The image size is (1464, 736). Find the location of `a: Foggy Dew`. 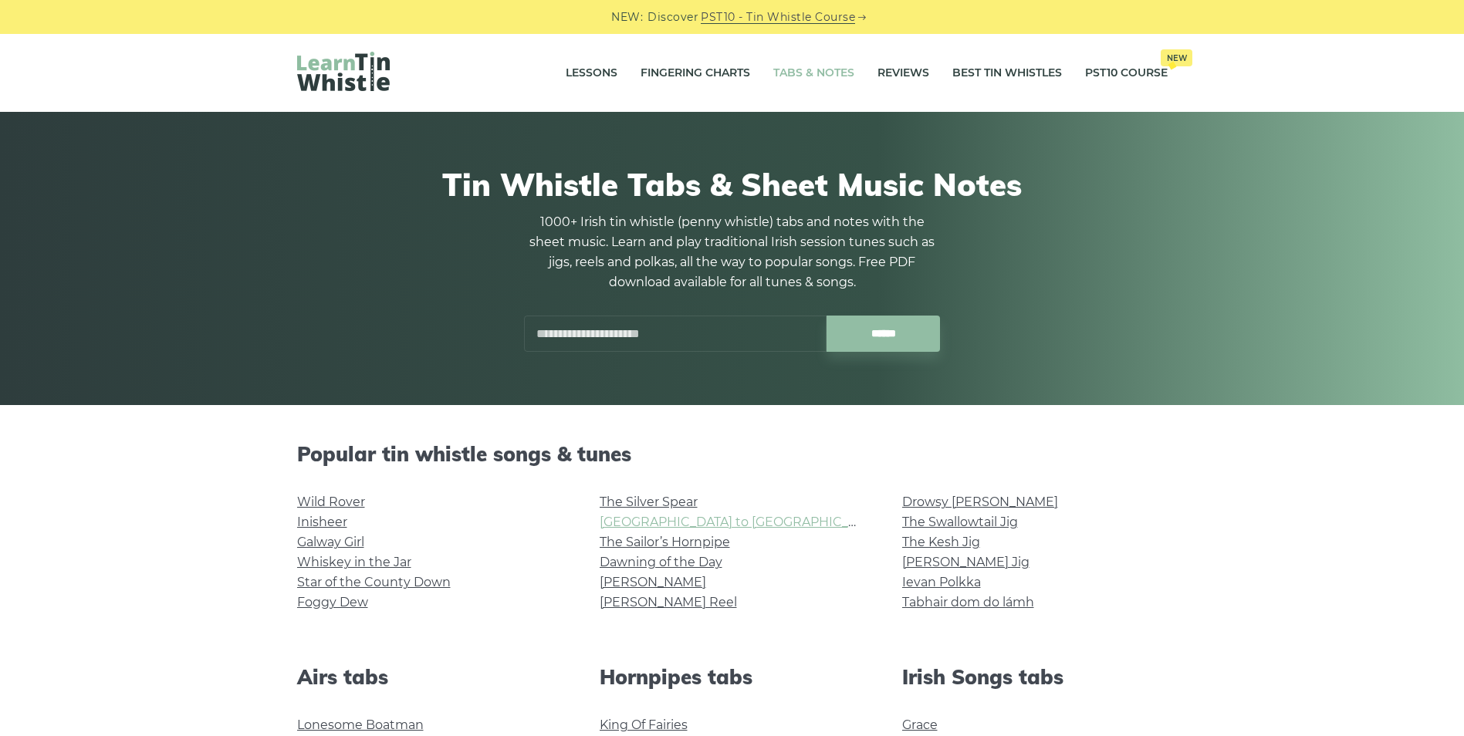

a: Foggy Dew is located at coordinates (333, 602).